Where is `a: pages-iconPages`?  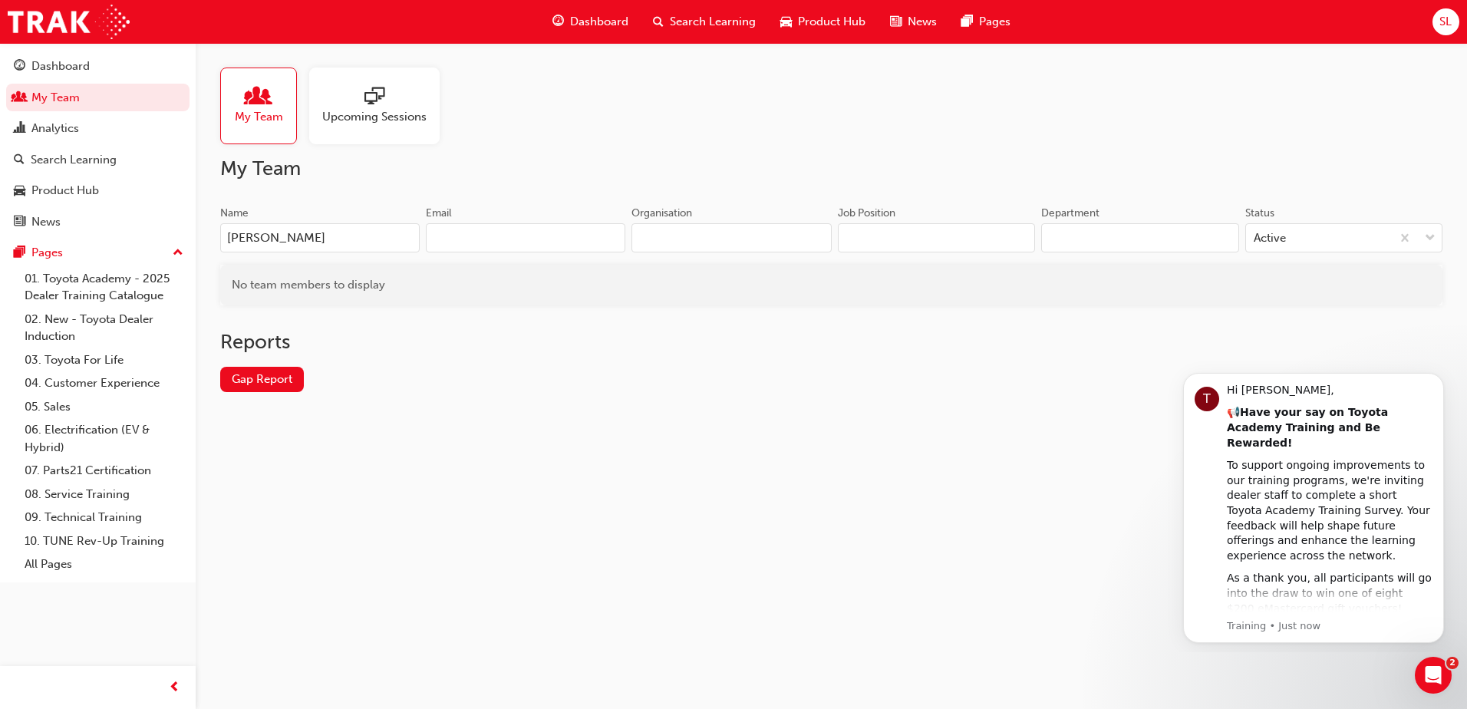 a: pages-iconPages is located at coordinates (986, 21).